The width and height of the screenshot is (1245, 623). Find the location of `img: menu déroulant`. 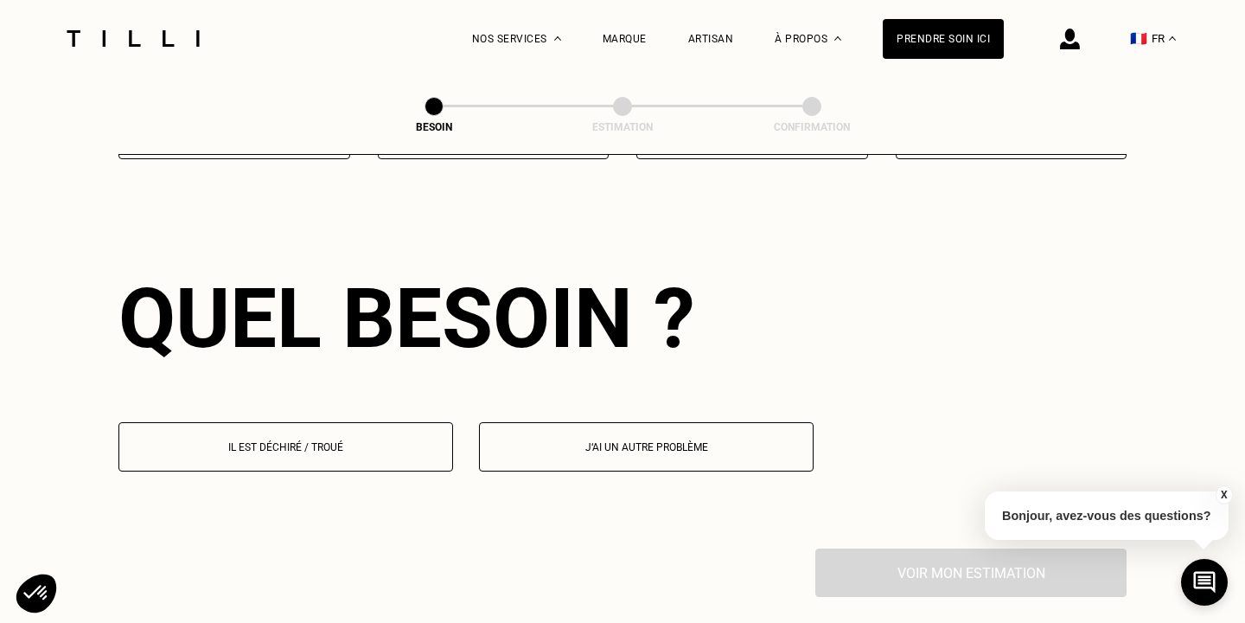

img: menu déroulant is located at coordinates (1173, 38).